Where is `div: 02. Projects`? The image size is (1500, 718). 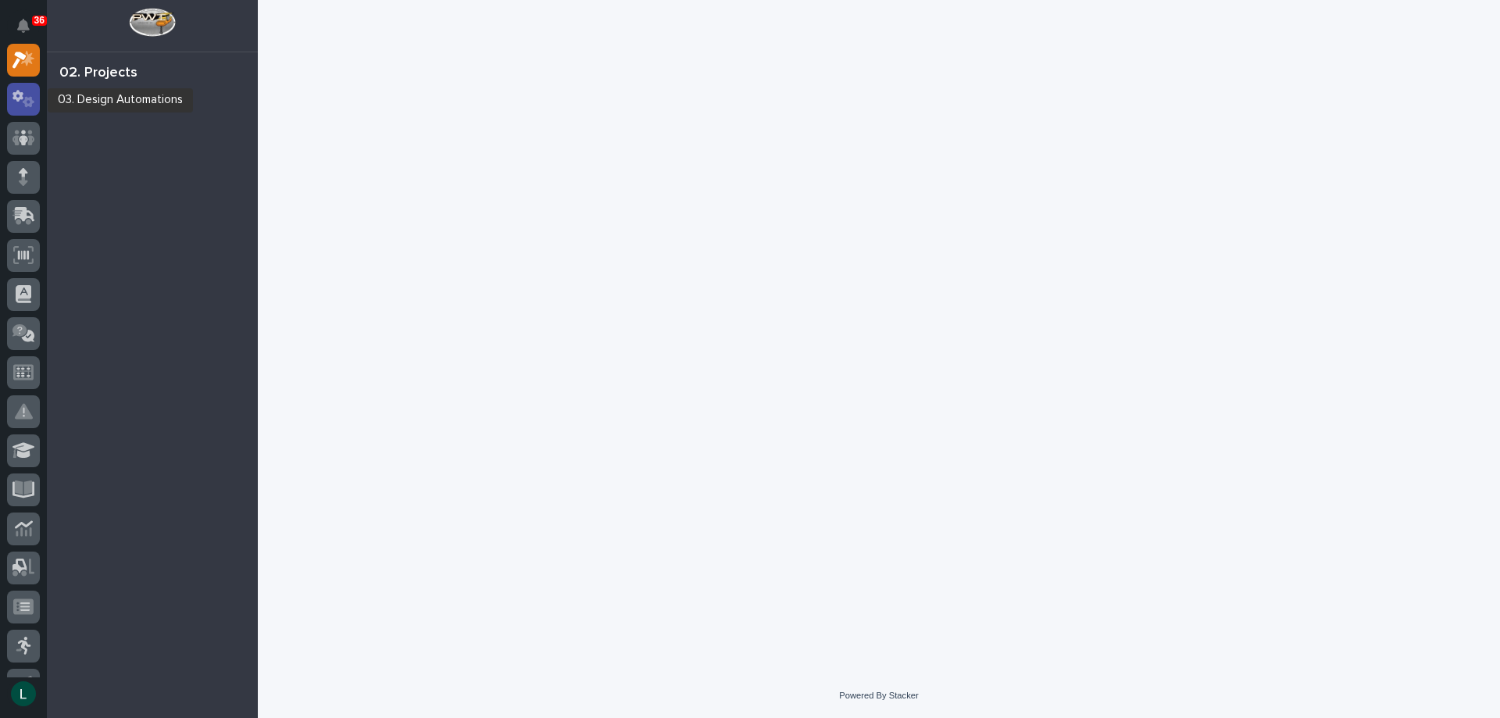
div: 02. Projects is located at coordinates (98, 73).